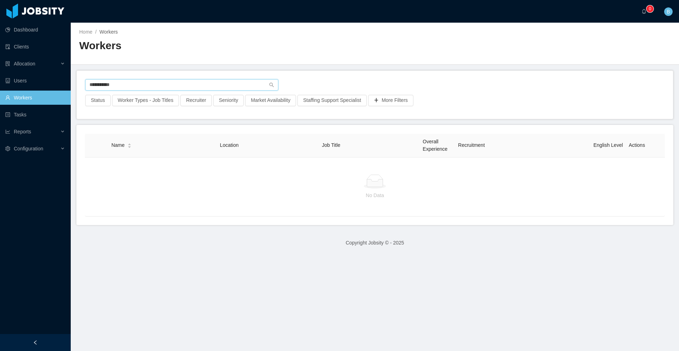  What do you see at coordinates (35, 30) in the screenshot?
I see `a: icon: pie-chartDashboard` at bounding box center [35, 30].